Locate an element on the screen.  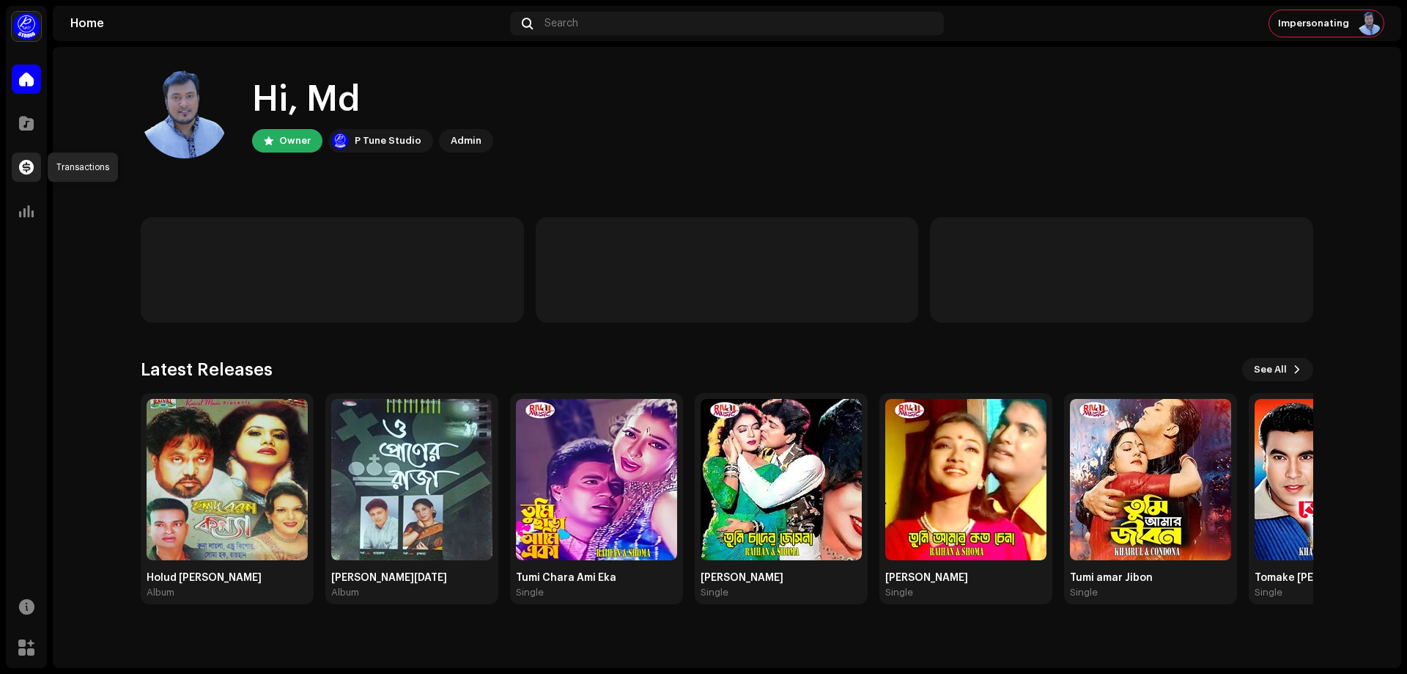
span: Impersonating is located at coordinates (1313, 23).